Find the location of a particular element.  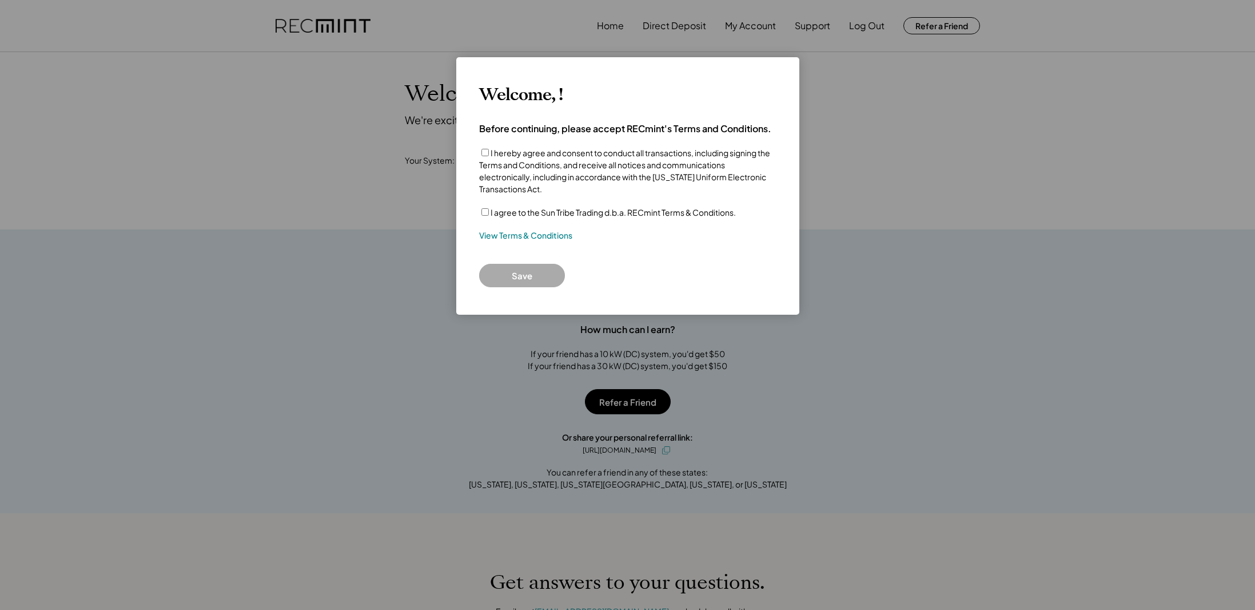

a: View Terms & Conditions is located at coordinates (526, 236).